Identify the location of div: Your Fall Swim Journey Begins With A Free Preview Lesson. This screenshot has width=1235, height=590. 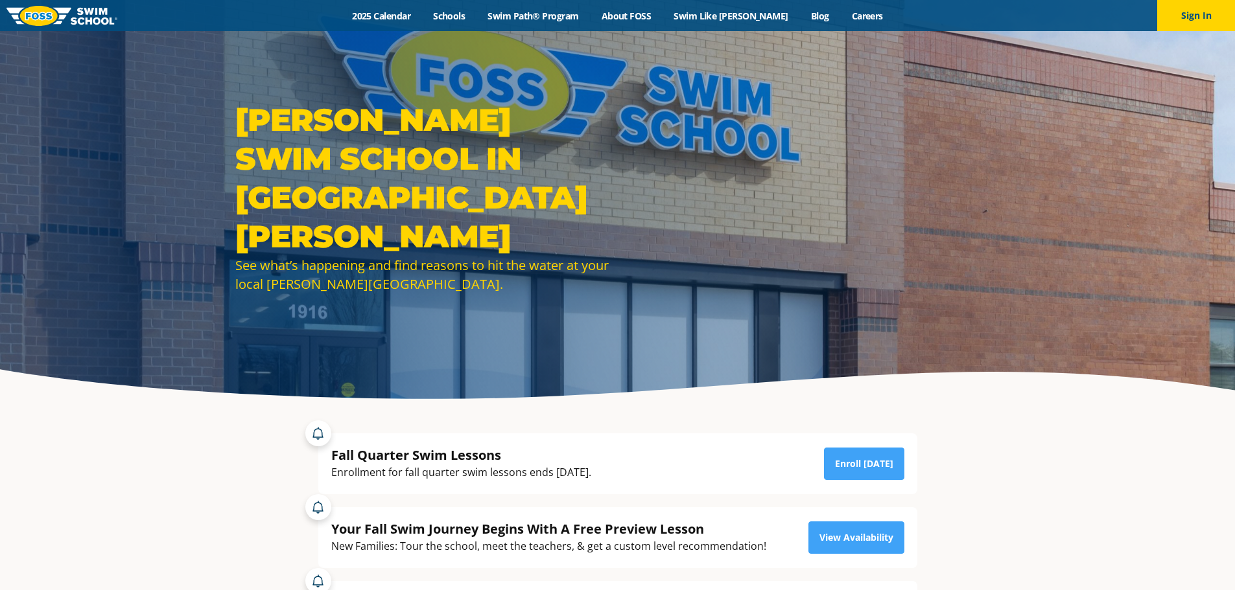
(548, 529).